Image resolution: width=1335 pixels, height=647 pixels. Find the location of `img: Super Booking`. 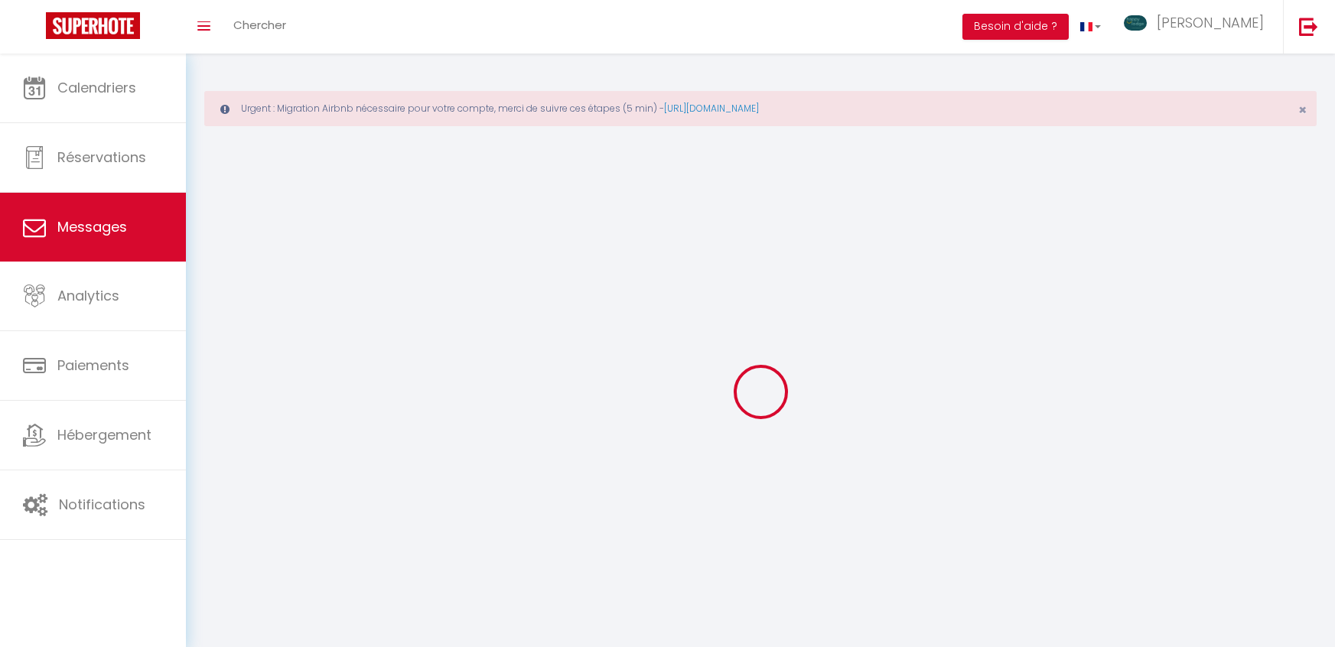

img: Super Booking is located at coordinates (93, 25).